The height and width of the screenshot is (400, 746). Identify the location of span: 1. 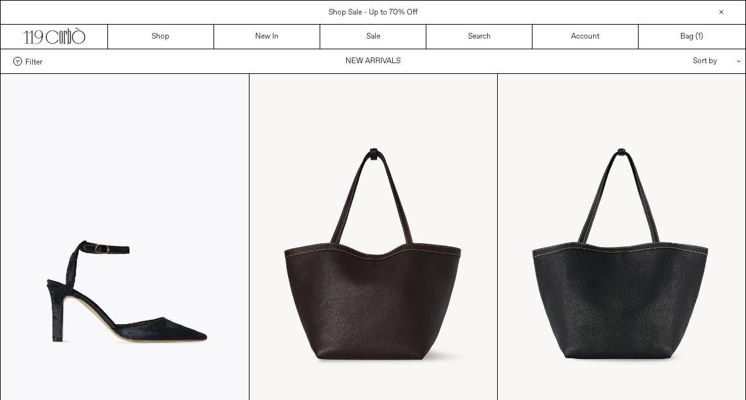
(700, 37).